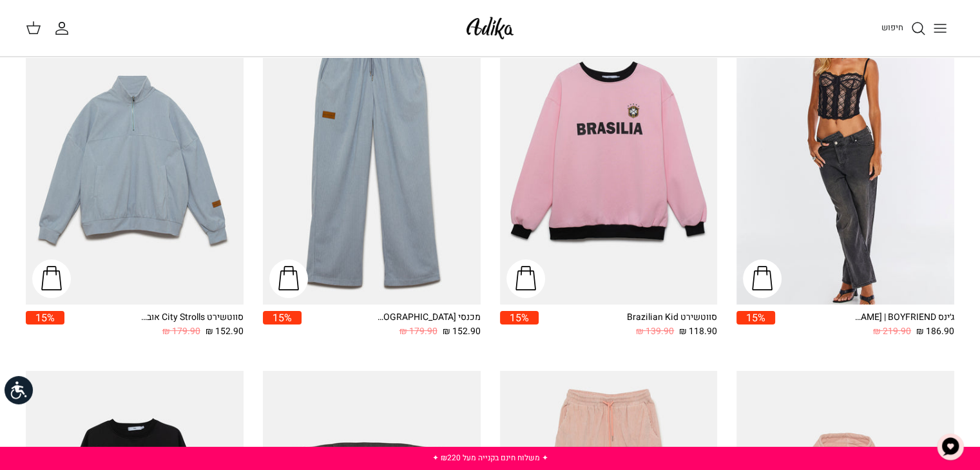 The width and height of the screenshot is (980, 470). What do you see at coordinates (628, 325) in the screenshot?
I see `a: סווטשירט Brazilian Kid 118.90 ₪ 139.90 ₪` at bounding box center [628, 325].